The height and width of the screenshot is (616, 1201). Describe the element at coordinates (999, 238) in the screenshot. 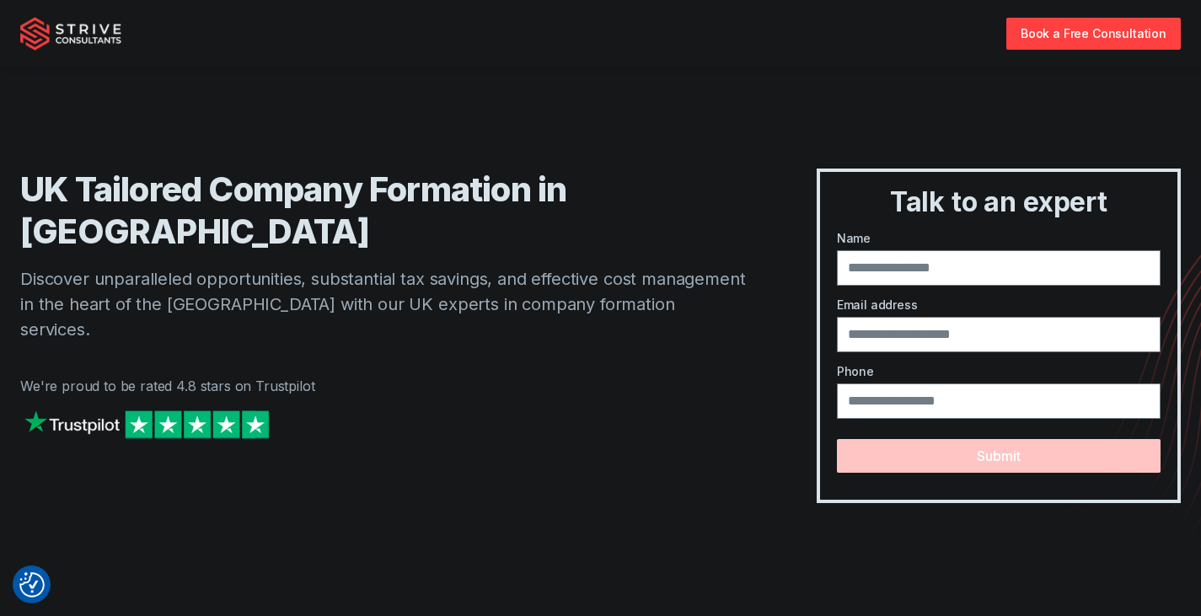

I see `label: Name` at that location.